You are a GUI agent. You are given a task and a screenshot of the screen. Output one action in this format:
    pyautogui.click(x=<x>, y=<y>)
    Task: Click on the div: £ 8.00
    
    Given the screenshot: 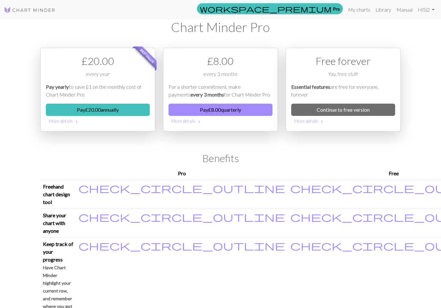 What is the action you would take?
    pyautogui.click(x=221, y=61)
    